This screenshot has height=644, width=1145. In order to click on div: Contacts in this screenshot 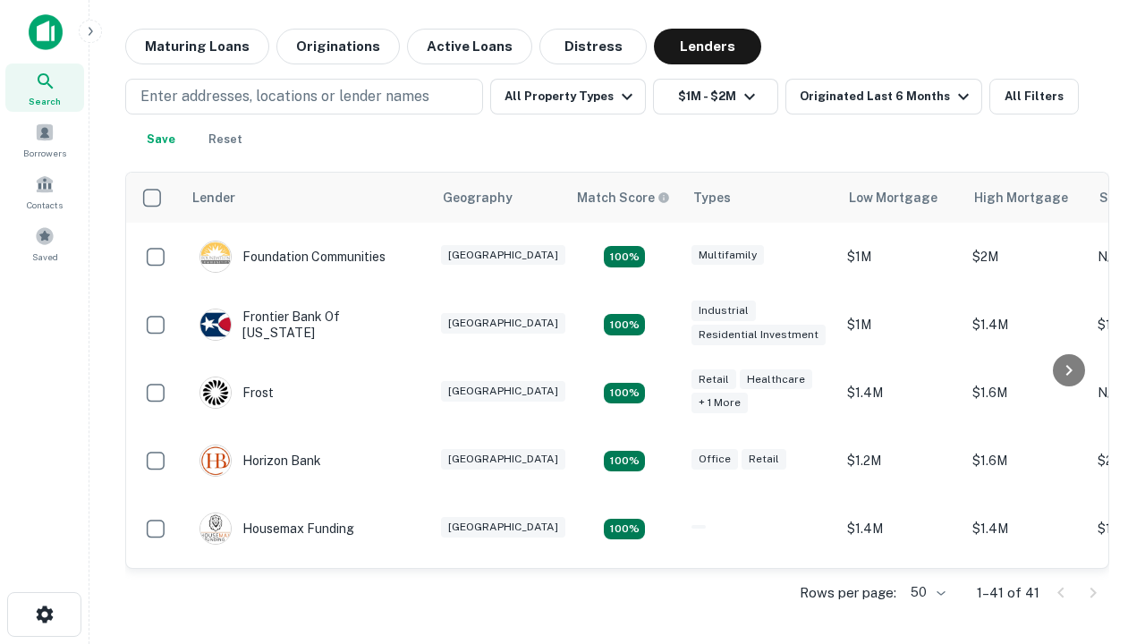, I will do `click(45, 191)`.